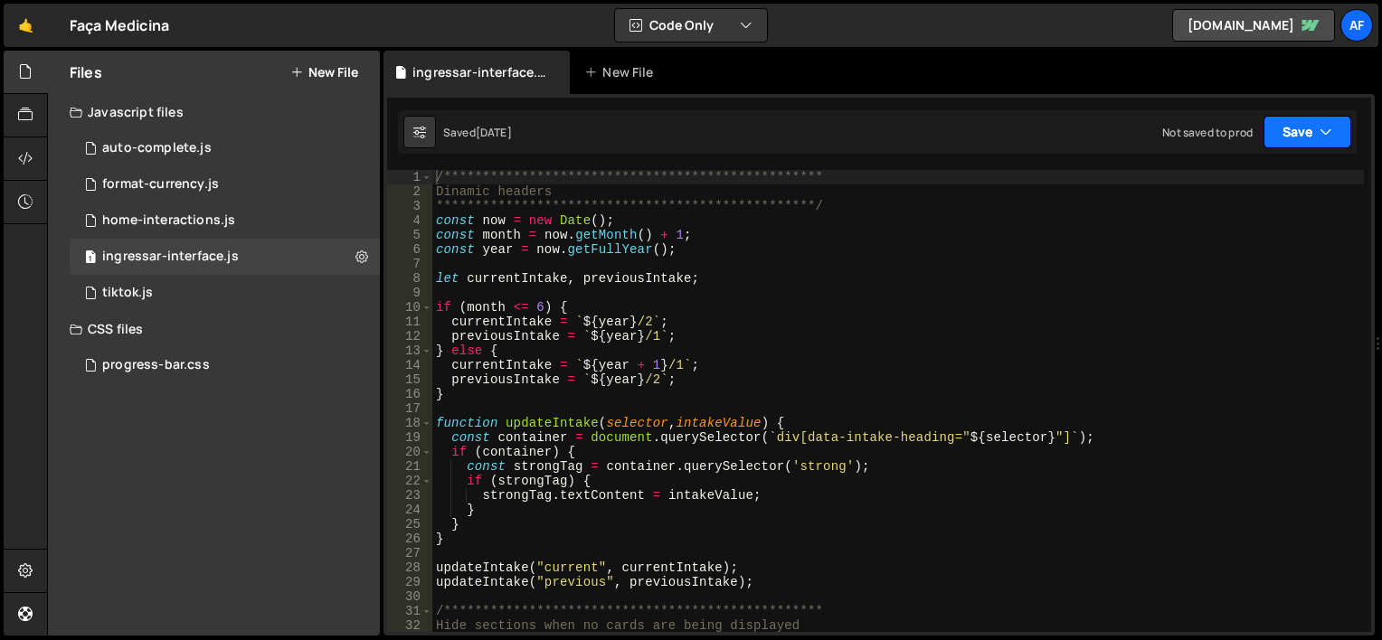 Image resolution: width=1382 pixels, height=640 pixels. Describe the element at coordinates (160, 184) in the screenshot. I see `div: format-currency.js` at that location.